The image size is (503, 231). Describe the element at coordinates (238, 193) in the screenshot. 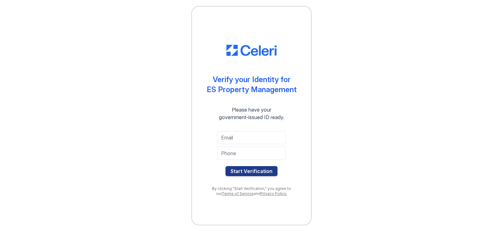

I see `a: Terms of Service` at that location.